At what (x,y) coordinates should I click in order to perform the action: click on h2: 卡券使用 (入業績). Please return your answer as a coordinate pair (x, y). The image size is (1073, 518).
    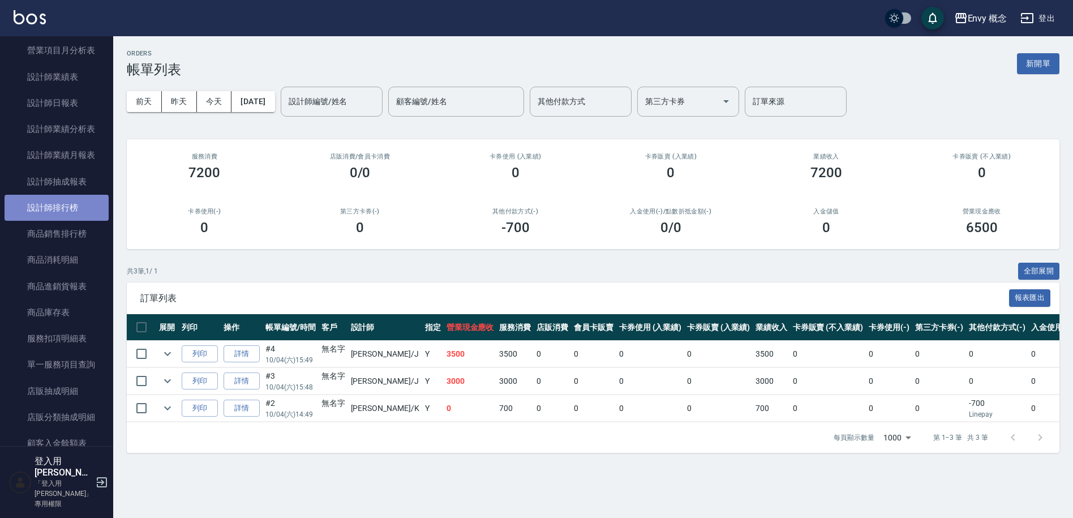
    Looking at the image, I should click on (515, 156).